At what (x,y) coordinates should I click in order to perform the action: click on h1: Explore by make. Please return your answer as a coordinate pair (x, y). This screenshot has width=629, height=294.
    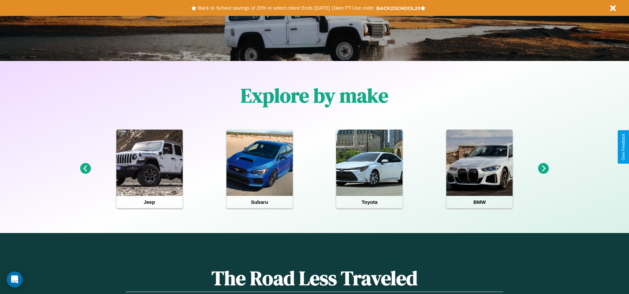
    Looking at the image, I should click on (314, 95).